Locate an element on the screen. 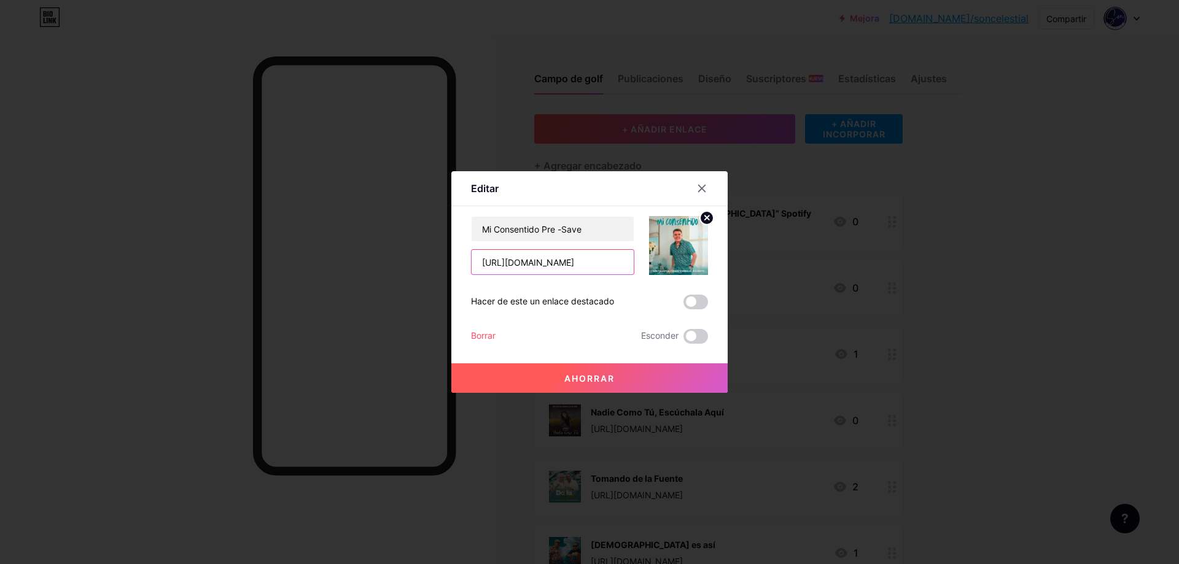  font: Hacer de este un enlace destacado is located at coordinates (542, 301).